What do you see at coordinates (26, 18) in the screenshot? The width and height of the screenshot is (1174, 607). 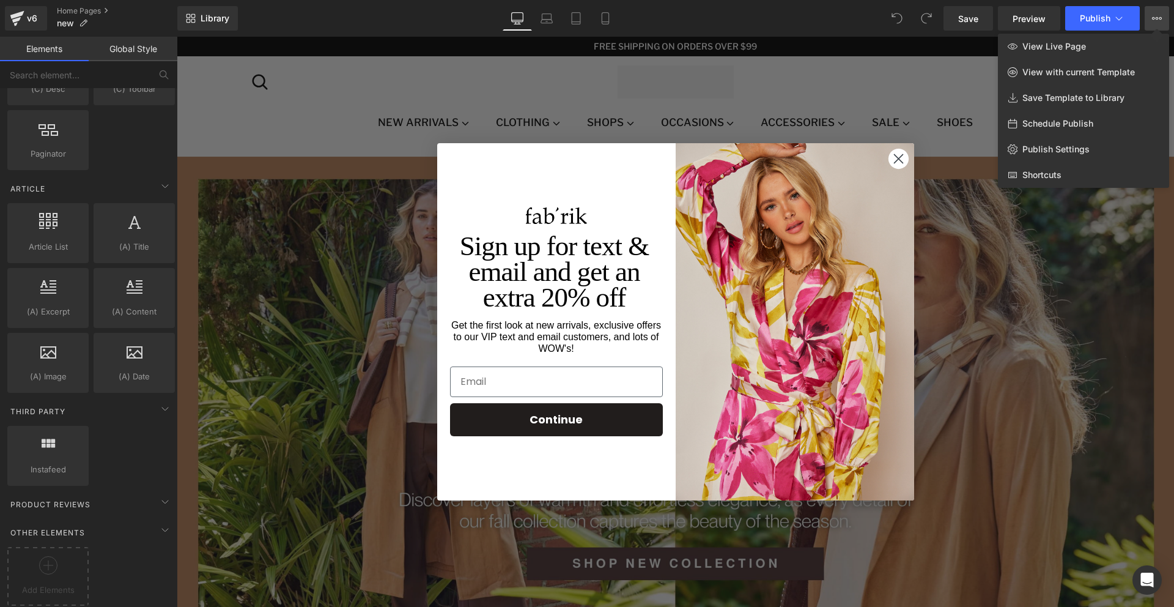 I see `a: v6` at bounding box center [26, 18].